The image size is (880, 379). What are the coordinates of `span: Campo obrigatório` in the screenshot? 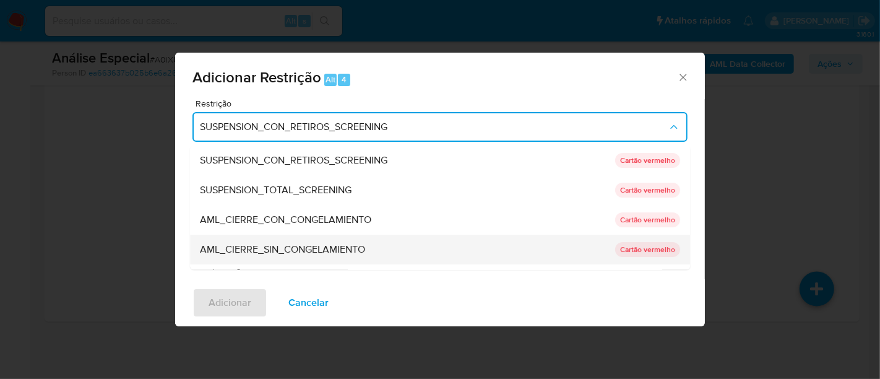 It's located at (318, 266).